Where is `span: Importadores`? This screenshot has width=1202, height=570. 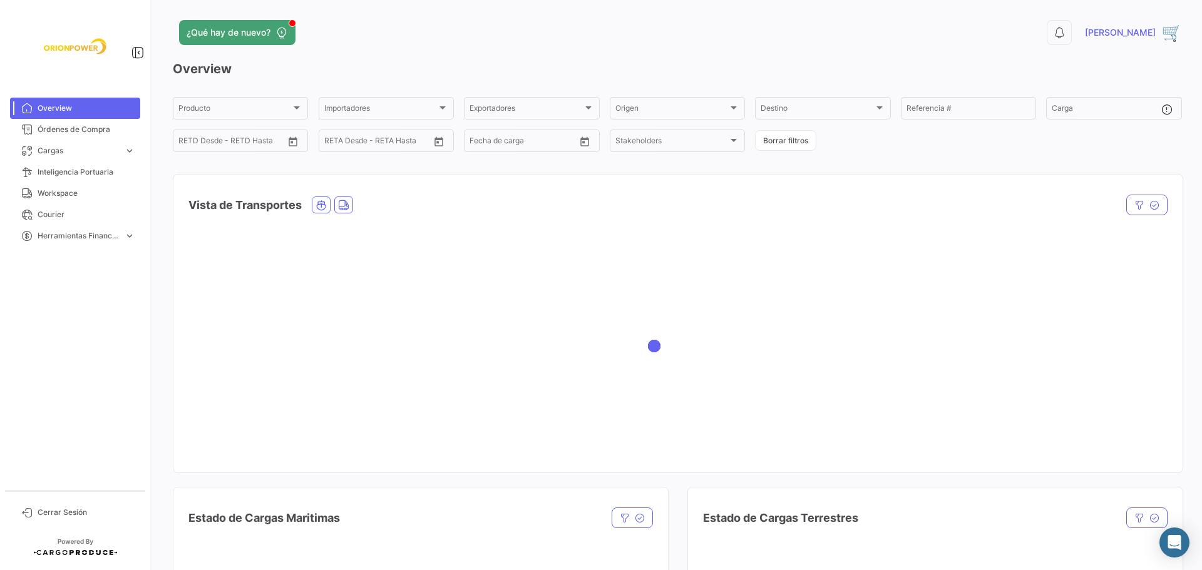
span: Importadores is located at coordinates (381, 110).